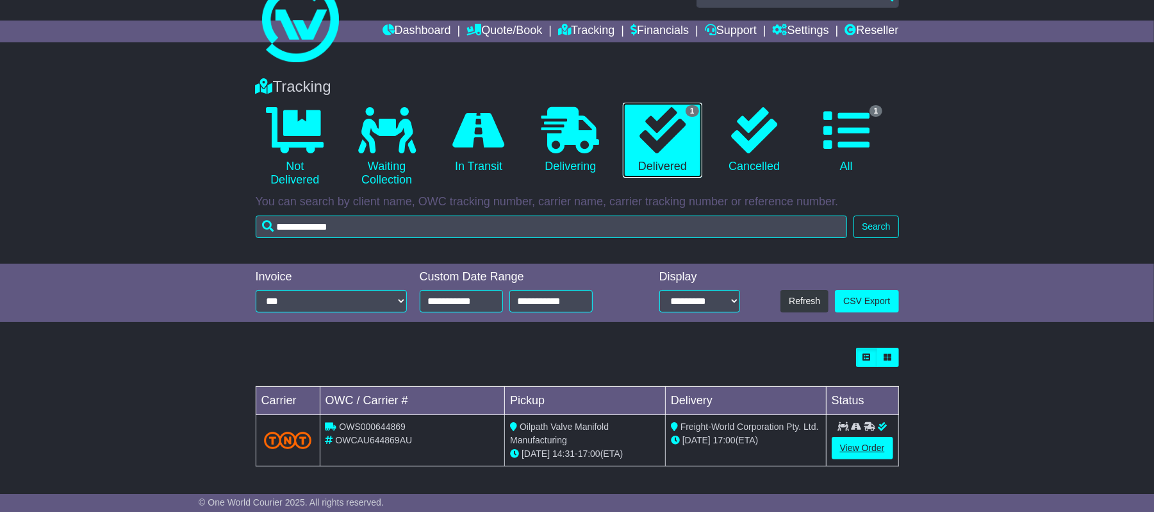 This screenshot has width=1154, height=512. Describe the element at coordinates (504, 31) in the screenshot. I see `a: Quote/Book` at that location.